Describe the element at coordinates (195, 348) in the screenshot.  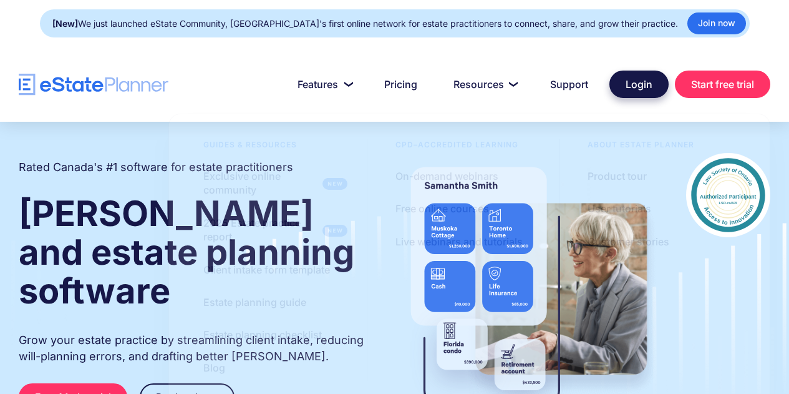
I see `p: Grow your estate practice by streamlining client intake, reducing will-planning errors, and draft...` at that location.